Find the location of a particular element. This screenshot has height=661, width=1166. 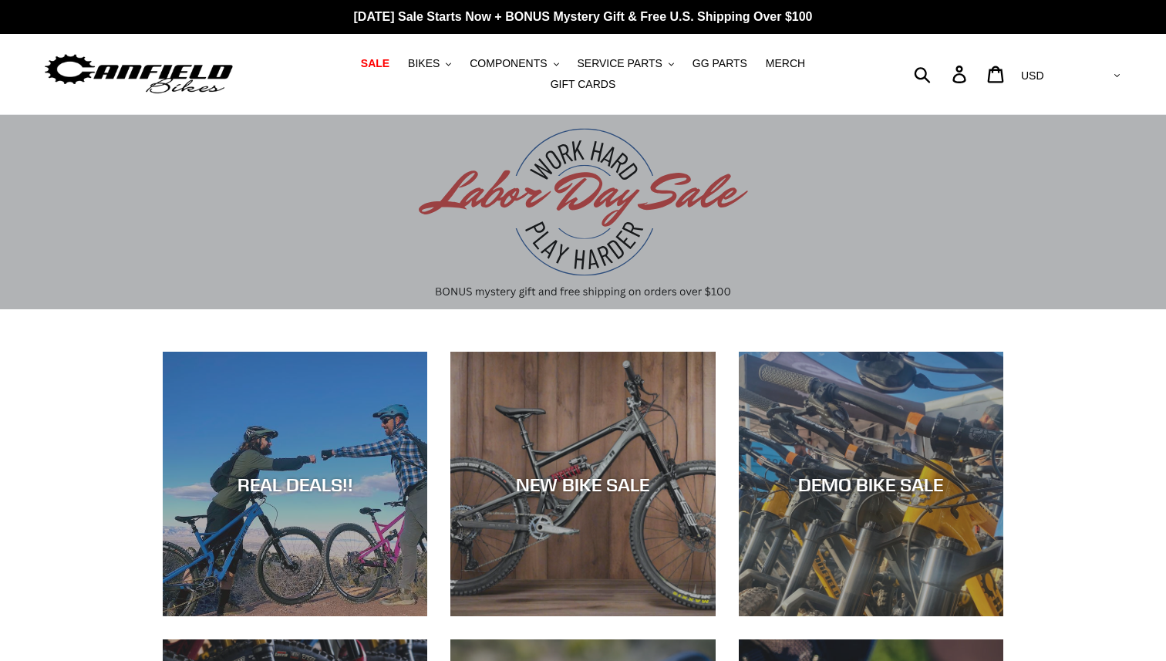

span: BIKES is located at coordinates (423, 63).